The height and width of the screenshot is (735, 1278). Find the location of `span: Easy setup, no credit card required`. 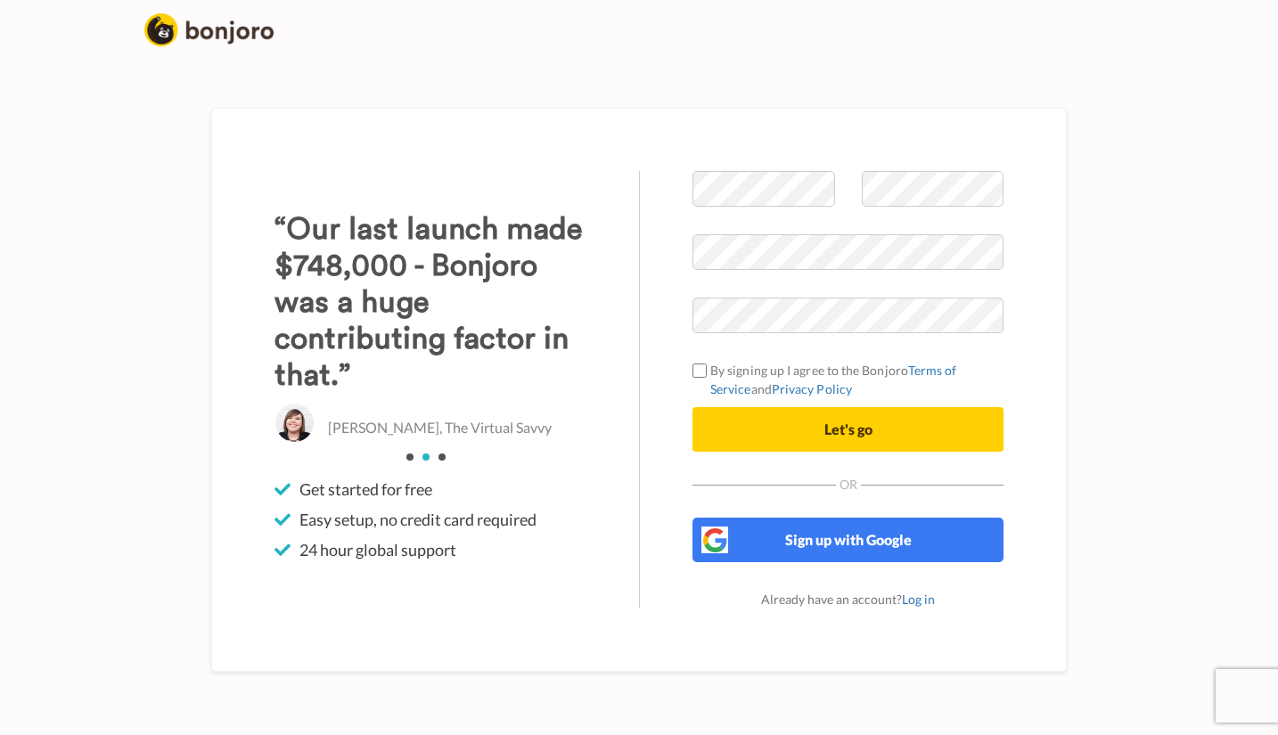

span: Easy setup, no credit card required is located at coordinates (418, 520).